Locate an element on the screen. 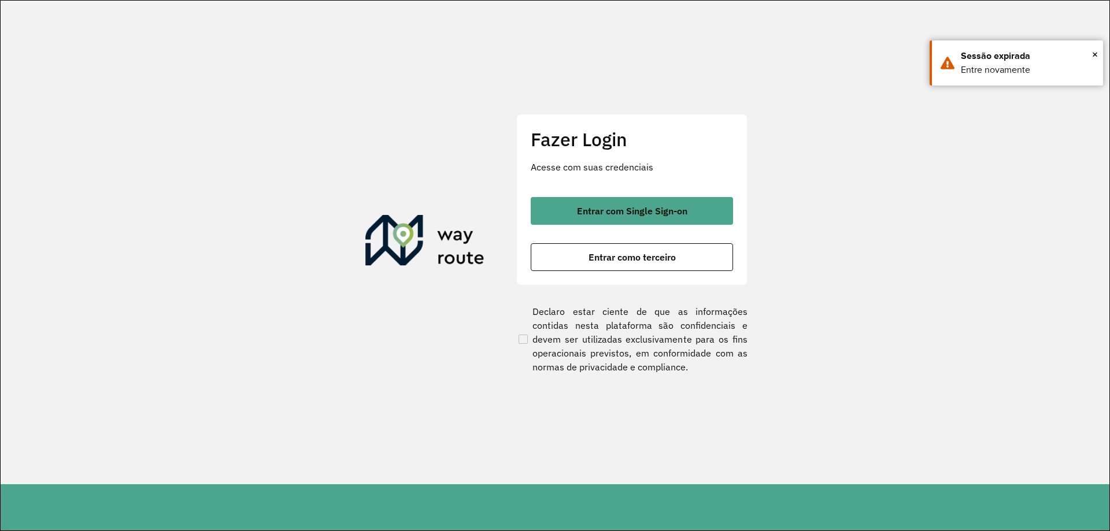 The width and height of the screenshot is (1110, 531). span: Entrar com Single Sign-on is located at coordinates (632, 211).